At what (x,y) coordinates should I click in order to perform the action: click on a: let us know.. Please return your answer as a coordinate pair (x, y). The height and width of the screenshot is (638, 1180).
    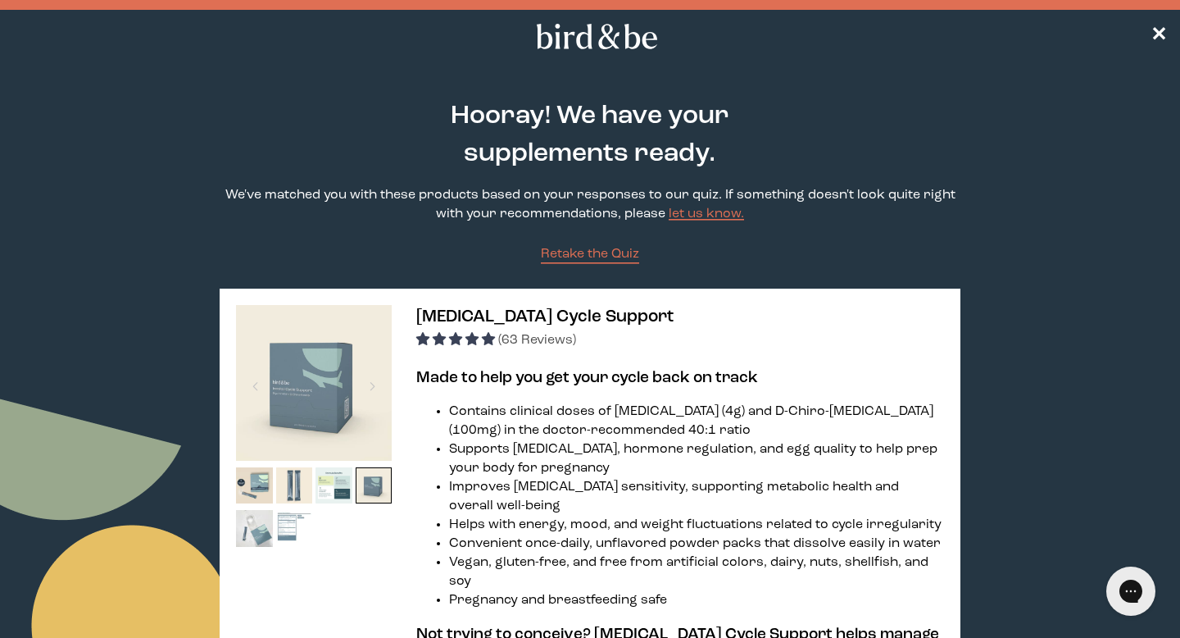
    Looking at the image, I should click on (707, 214).